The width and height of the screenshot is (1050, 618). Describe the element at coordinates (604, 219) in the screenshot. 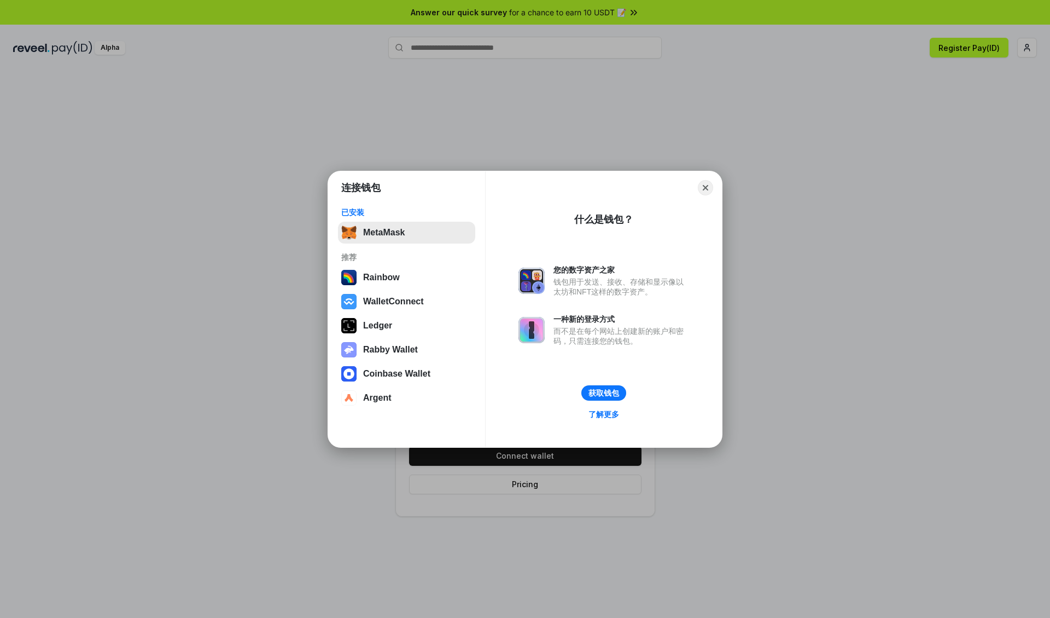

I see `div: 什么是钱包？` at that location.